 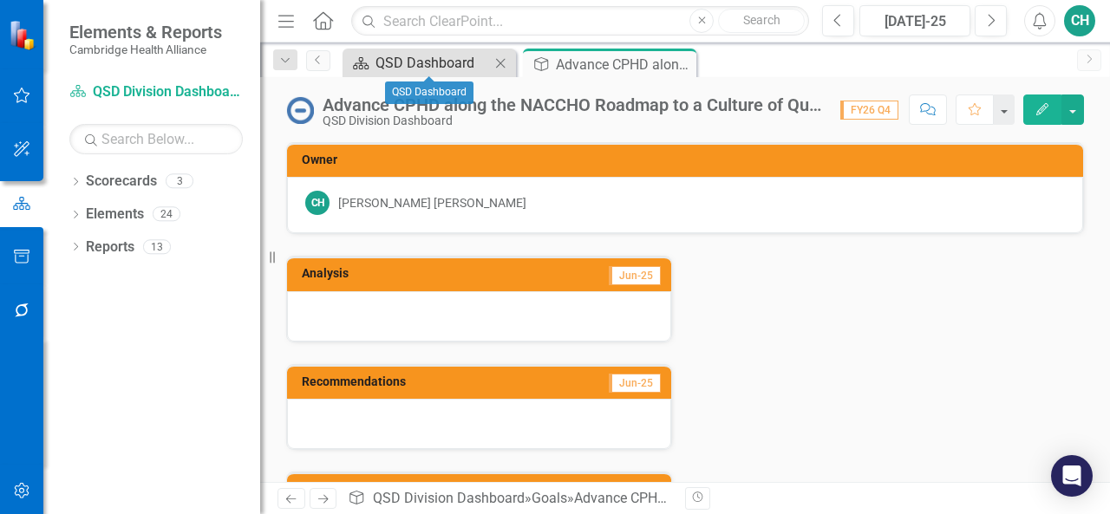 What do you see at coordinates (386, 273) in the screenshot?
I see `h3: Analysis` at bounding box center [386, 273].